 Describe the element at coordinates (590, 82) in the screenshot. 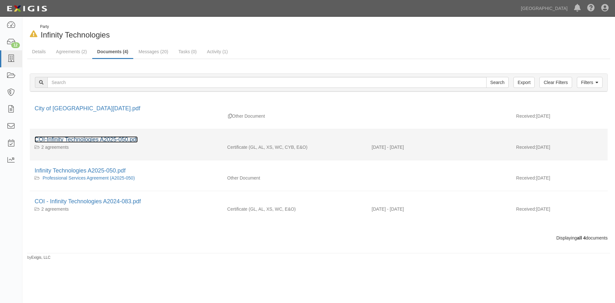

I see `a: Filters` at that location.